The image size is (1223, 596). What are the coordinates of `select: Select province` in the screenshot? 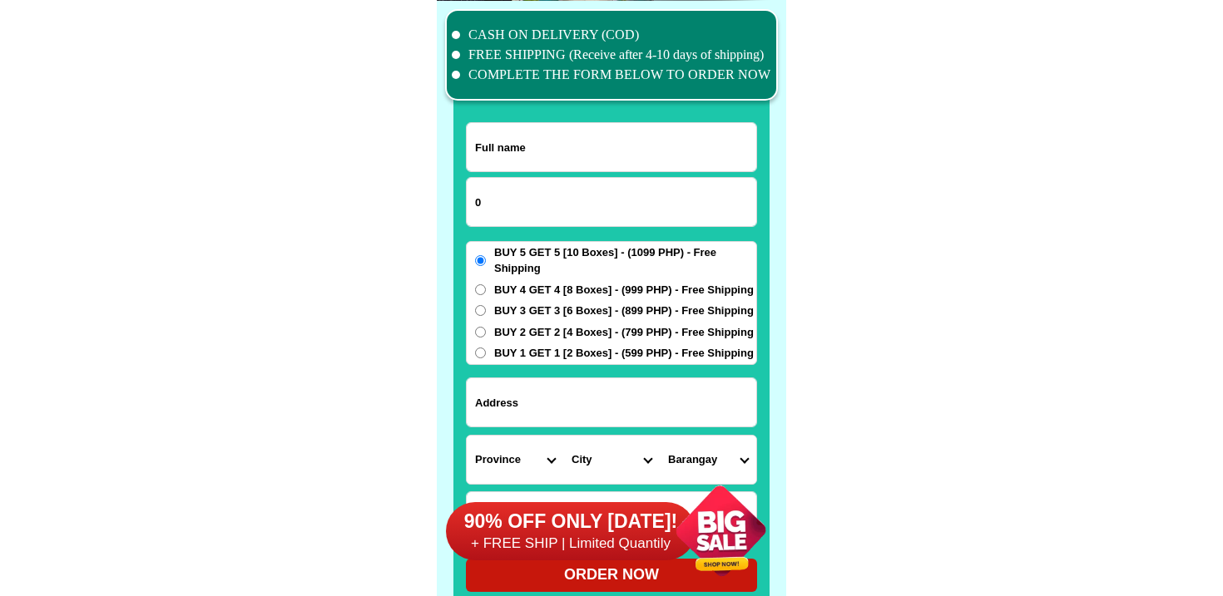 It's located at (515, 460).